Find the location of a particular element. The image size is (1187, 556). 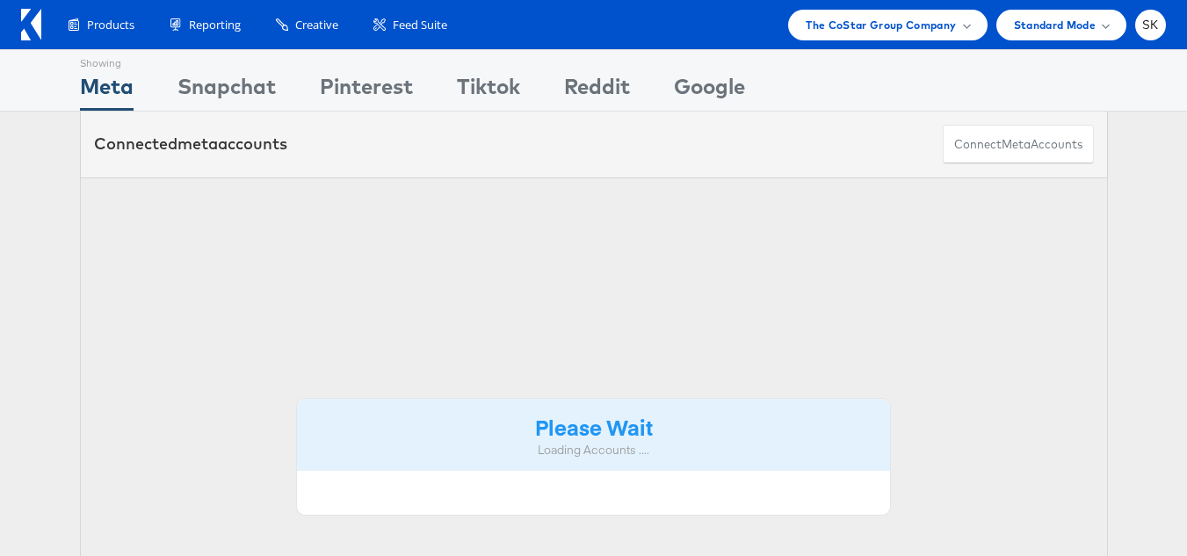

span: SK is located at coordinates (1150, 25).